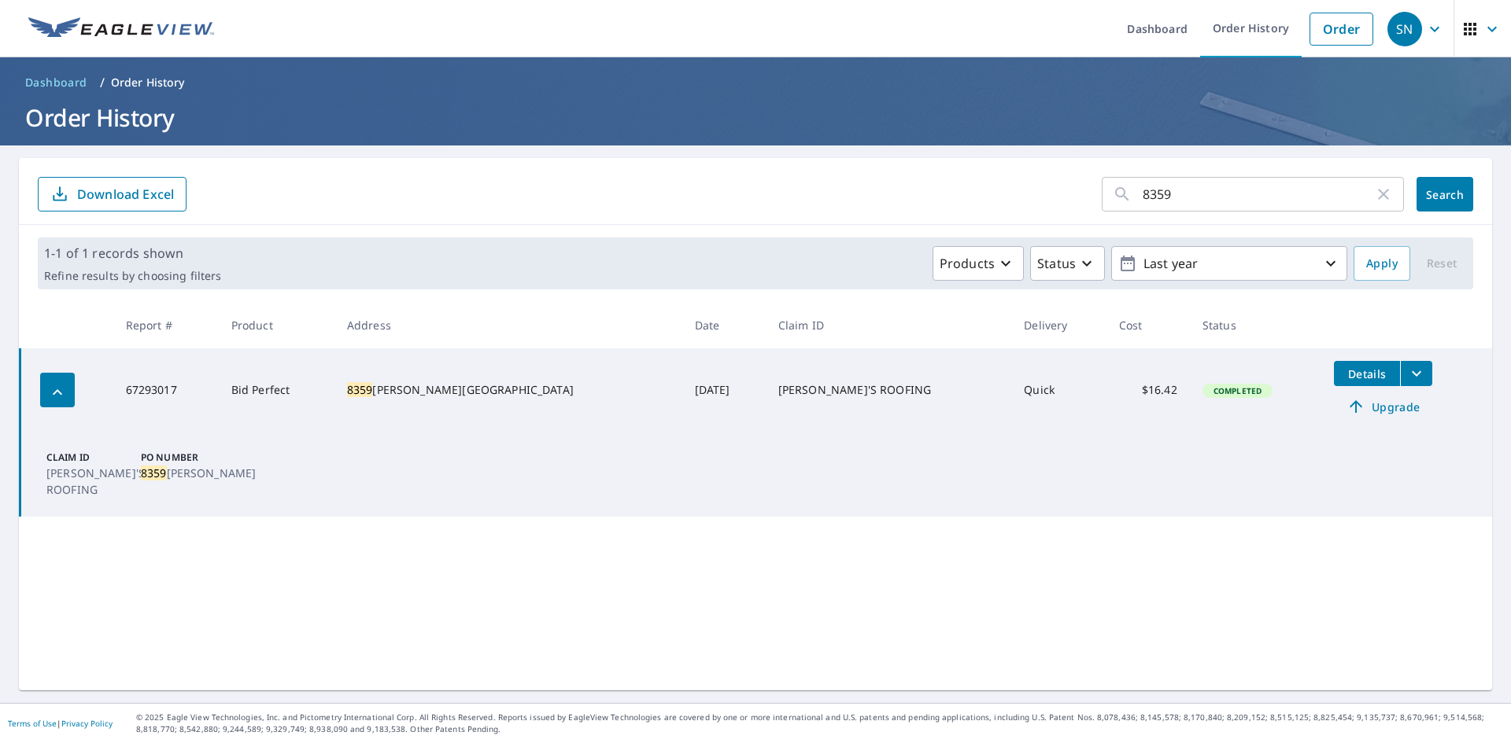  I want to click on p: PO Number, so click(185, 458).